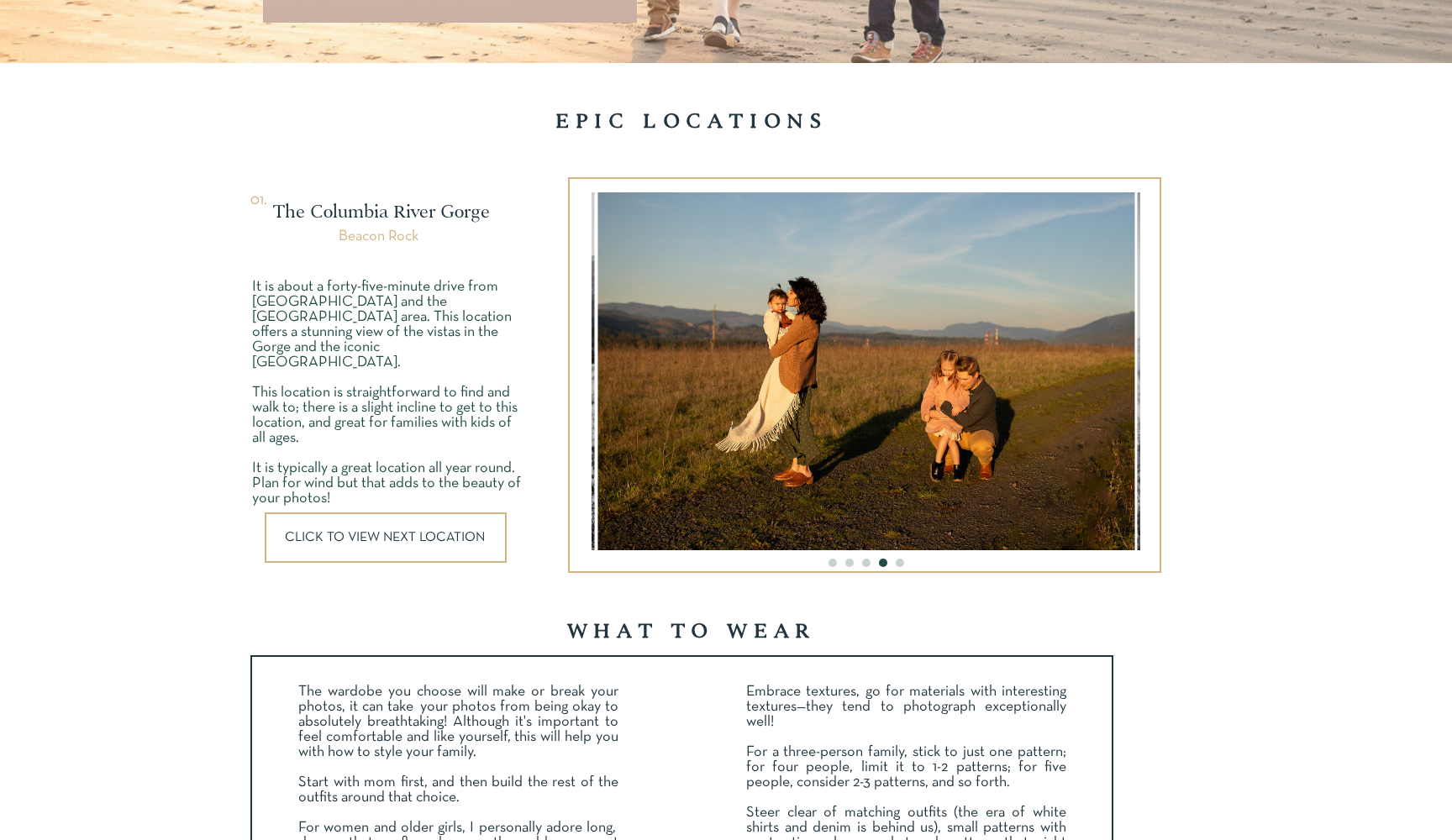 Image resolution: width=1452 pixels, height=840 pixels. Describe the element at coordinates (900, 563) in the screenshot. I see `li: Page dot 5` at that location.